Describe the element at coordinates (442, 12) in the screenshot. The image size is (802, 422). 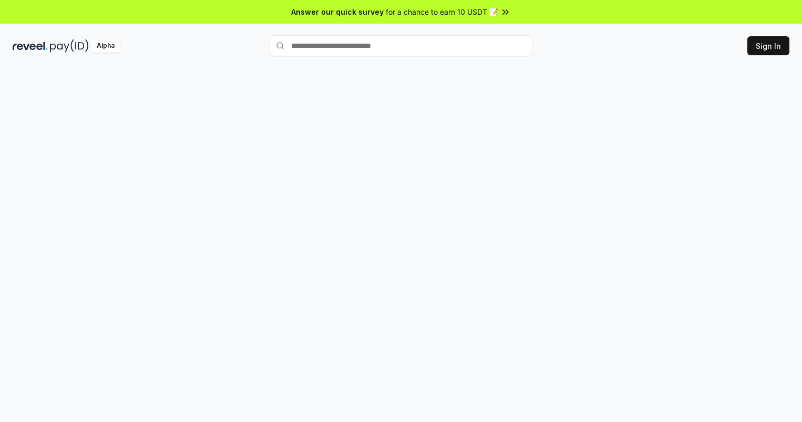
I see `span: for a chance to earn 10 USDT 📝` at that location.